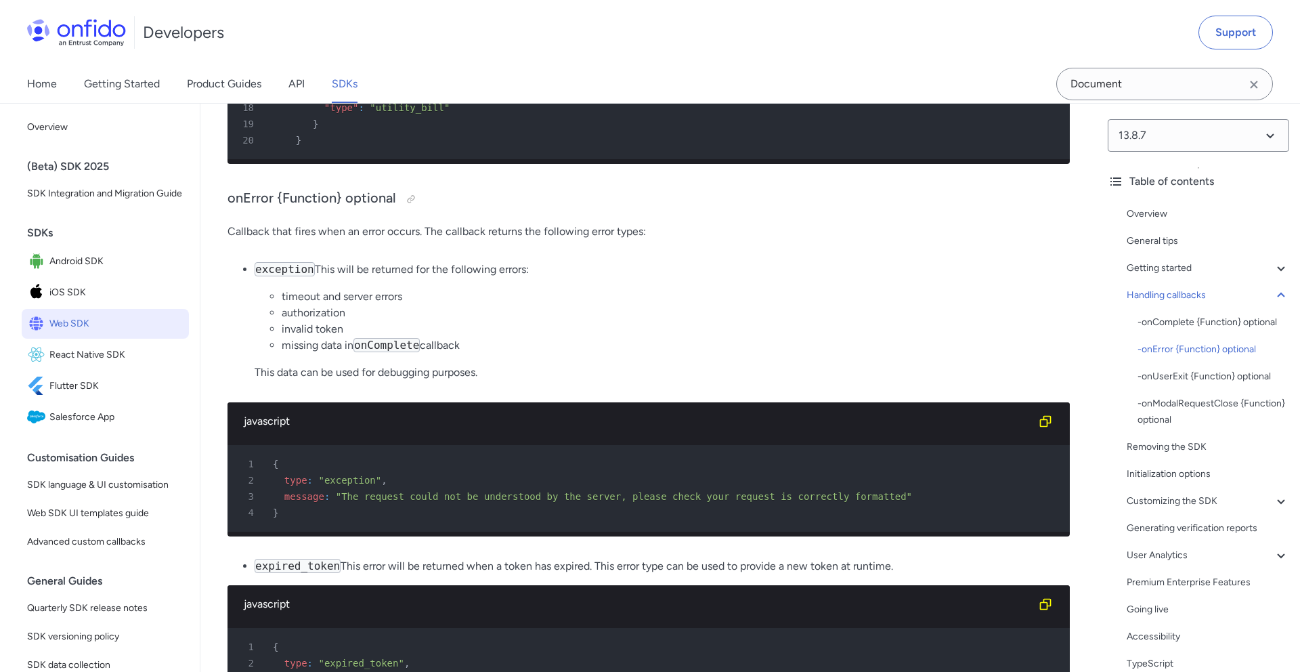 This screenshot has width=1300, height=672. Describe the element at coordinates (341, 108) in the screenshot. I see `span: "type"` at that location.